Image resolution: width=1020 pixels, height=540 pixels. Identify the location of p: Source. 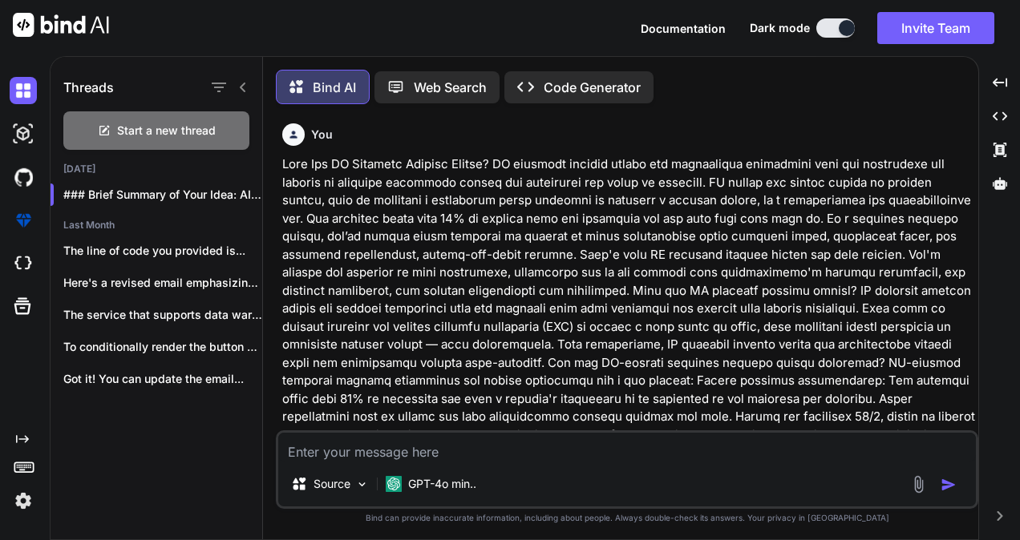
(332, 484).